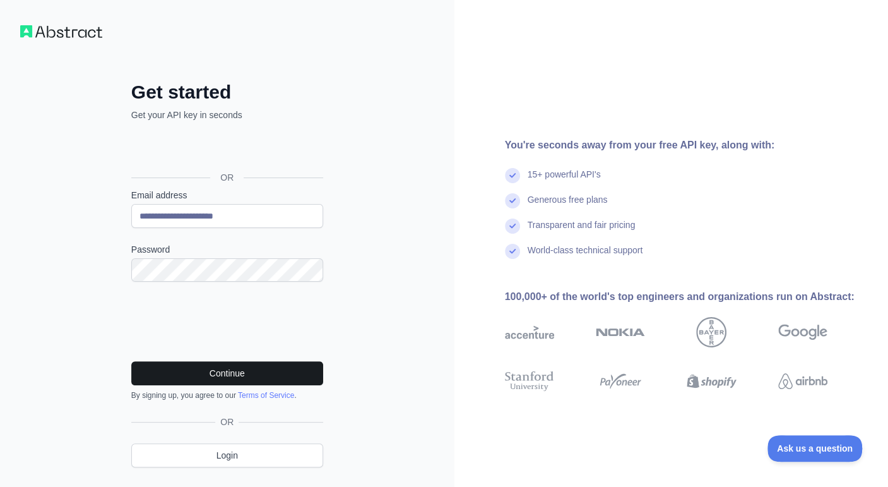 This screenshot has height=487, width=888. What do you see at coordinates (227, 249) in the screenshot?
I see `label: Password` at bounding box center [227, 249].